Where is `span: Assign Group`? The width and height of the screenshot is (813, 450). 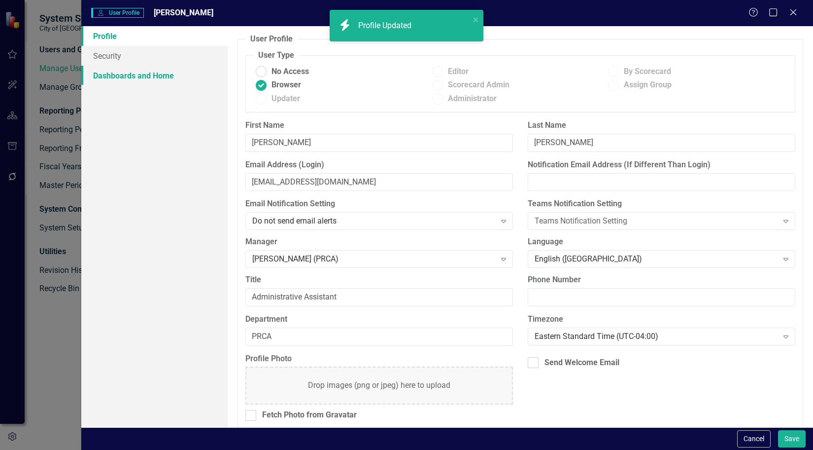 span: Assign Group is located at coordinates (648, 85).